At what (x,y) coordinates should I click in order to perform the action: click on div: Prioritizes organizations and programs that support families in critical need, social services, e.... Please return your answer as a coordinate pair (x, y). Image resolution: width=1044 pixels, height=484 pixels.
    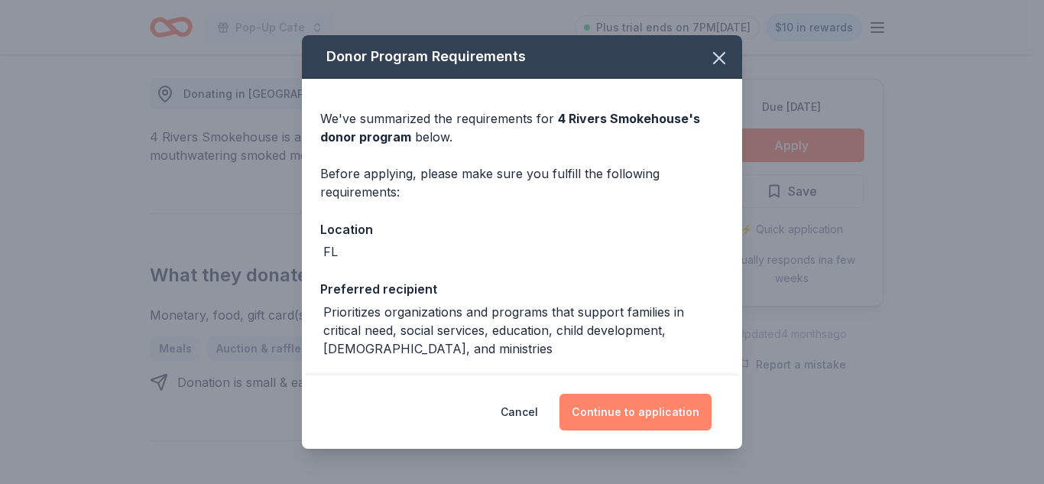
    Looking at the image, I should click on (524, 330).